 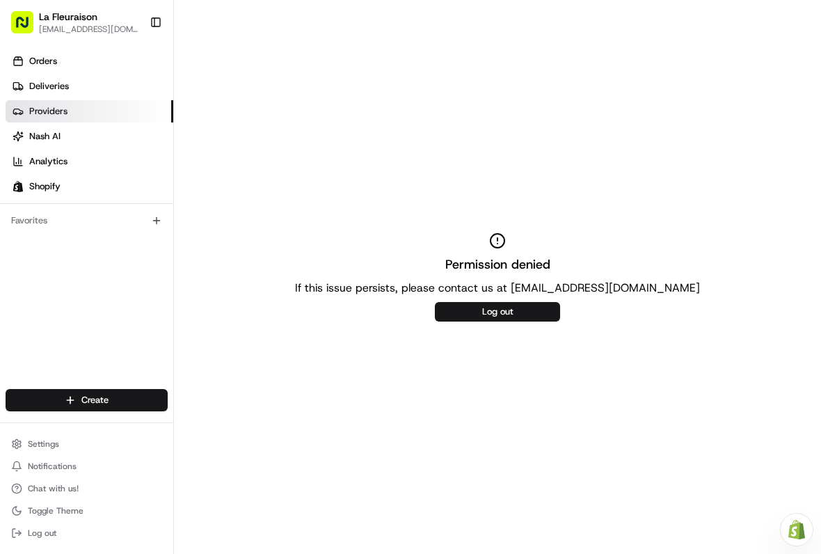 I want to click on p: Welcome 👋, so click(x=134, y=67).